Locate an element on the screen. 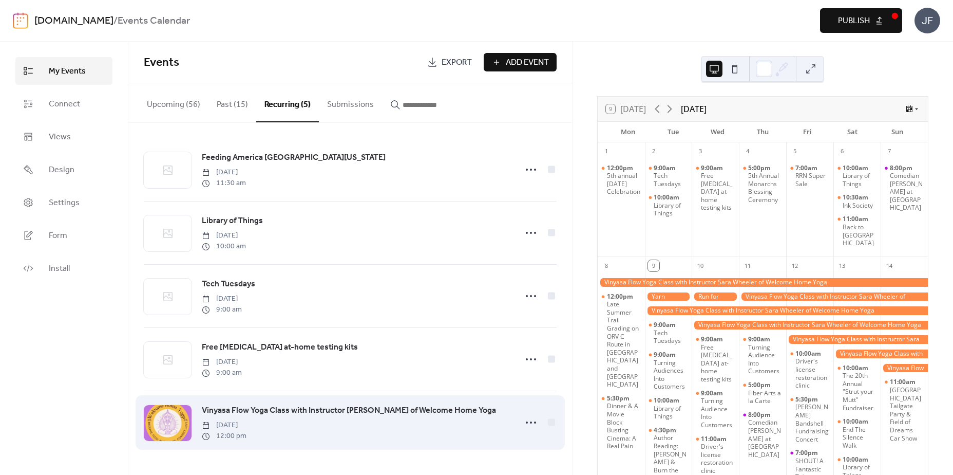 This screenshot has width=953, height=475. div: 1 is located at coordinates (607, 152).